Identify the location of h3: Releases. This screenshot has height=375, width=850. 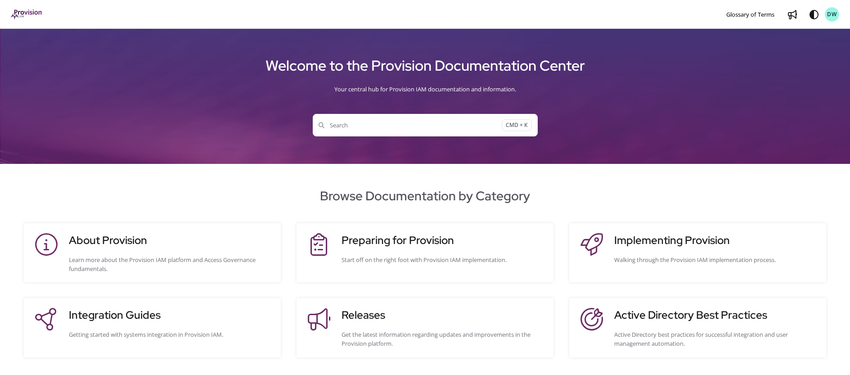
(443, 315).